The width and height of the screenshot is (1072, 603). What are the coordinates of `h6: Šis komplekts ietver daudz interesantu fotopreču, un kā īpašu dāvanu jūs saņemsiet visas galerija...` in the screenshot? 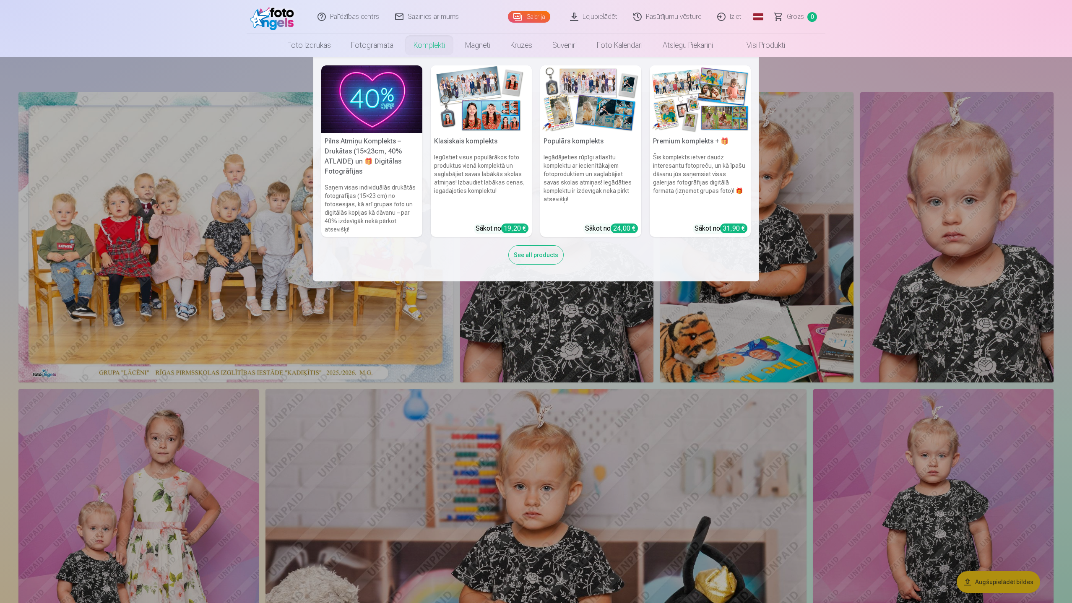 It's located at (700, 185).